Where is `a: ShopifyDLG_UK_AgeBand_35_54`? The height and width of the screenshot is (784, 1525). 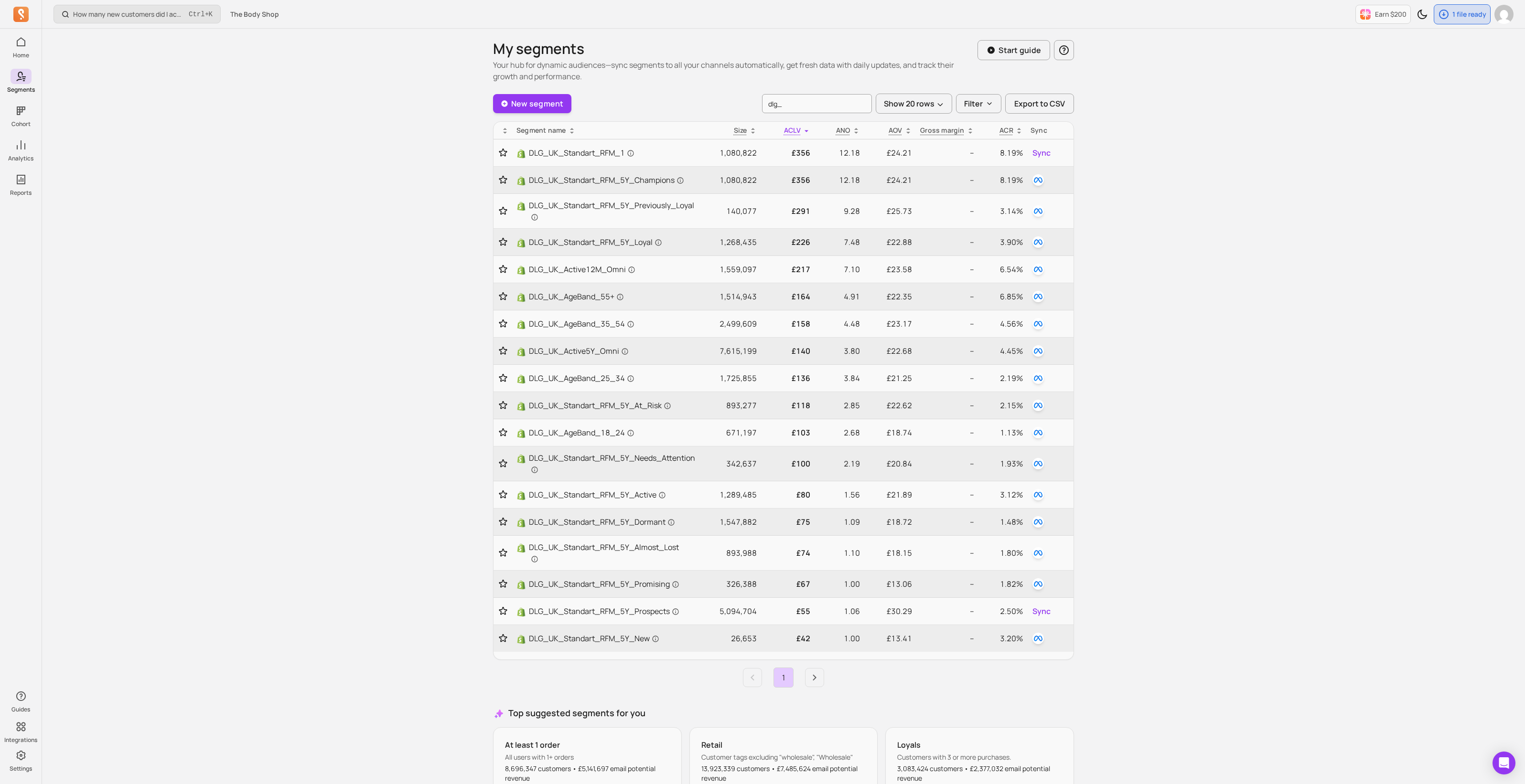
a: ShopifyDLG_UK_AgeBand_35_54 is located at coordinates (601, 324).